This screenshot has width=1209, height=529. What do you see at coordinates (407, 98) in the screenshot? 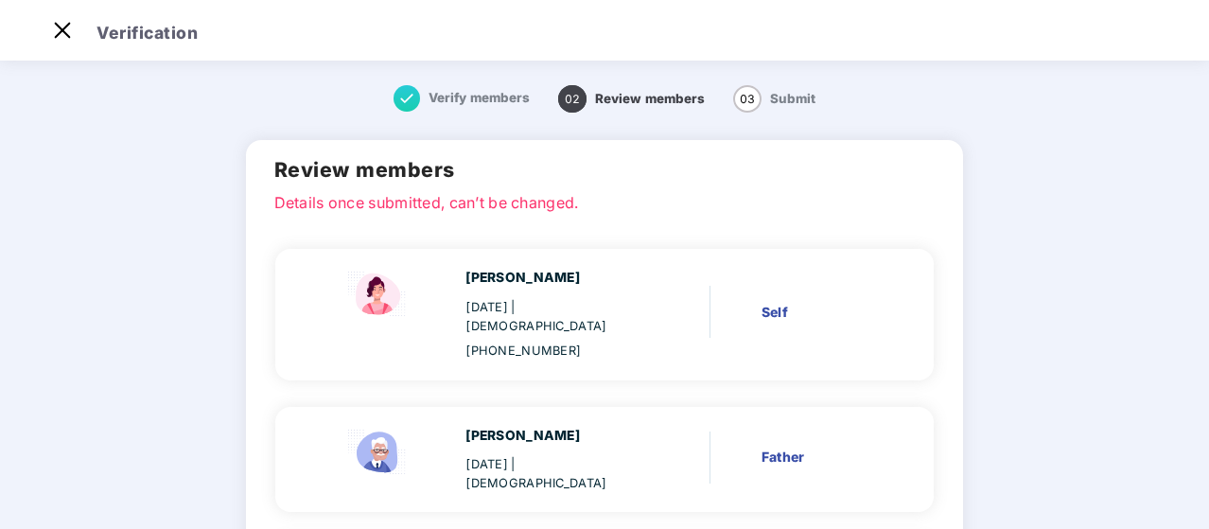
I see `img: svg+xml;base64,PHN2ZyB4bWxucz0iaHR0cDovL3d3dy53My5vcmcvMjAwMC9zdmciIHdpZHRoPSIxNiIgaGVpZ2h0PSIxNi...` at bounding box center [407, 98].